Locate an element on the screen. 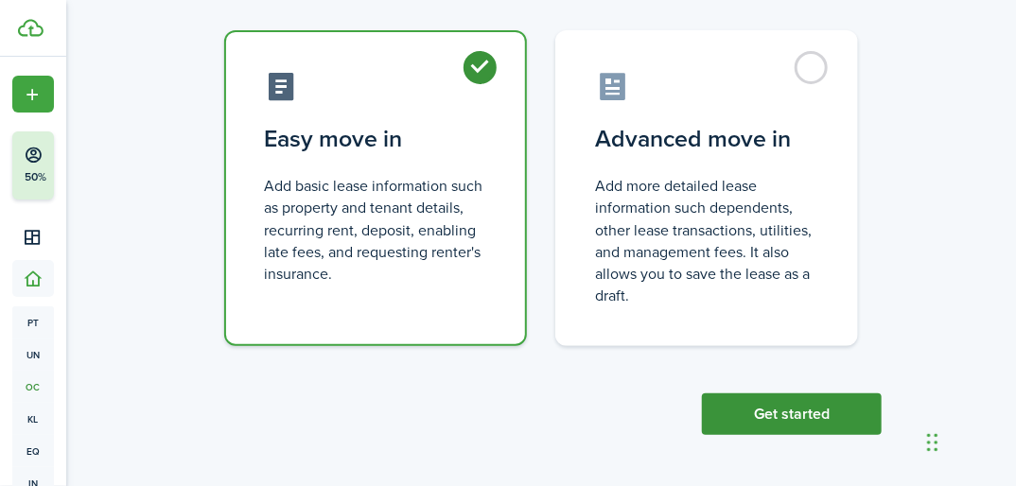 Image resolution: width=1016 pixels, height=486 pixels. span: oc is located at coordinates (33, 387).